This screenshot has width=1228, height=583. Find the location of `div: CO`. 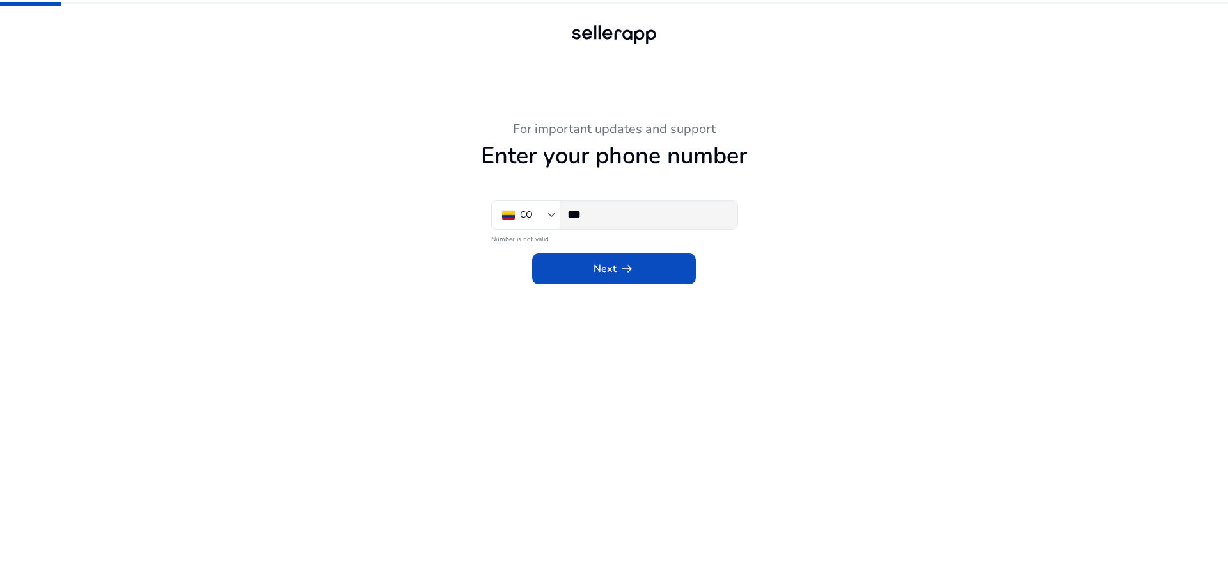

div: CO is located at coordinates (526, 215).